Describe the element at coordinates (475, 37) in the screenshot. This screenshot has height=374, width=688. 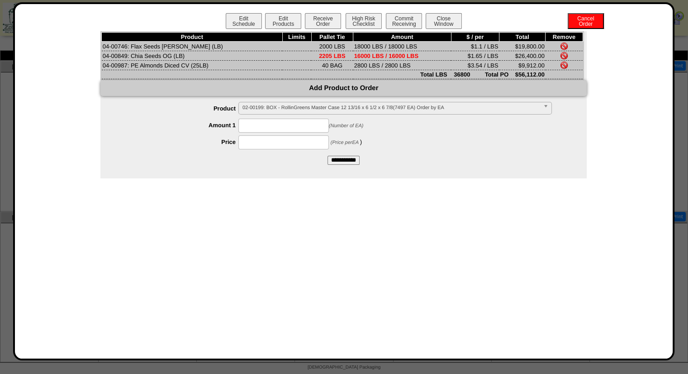
I see `th: $ / per` at that location.